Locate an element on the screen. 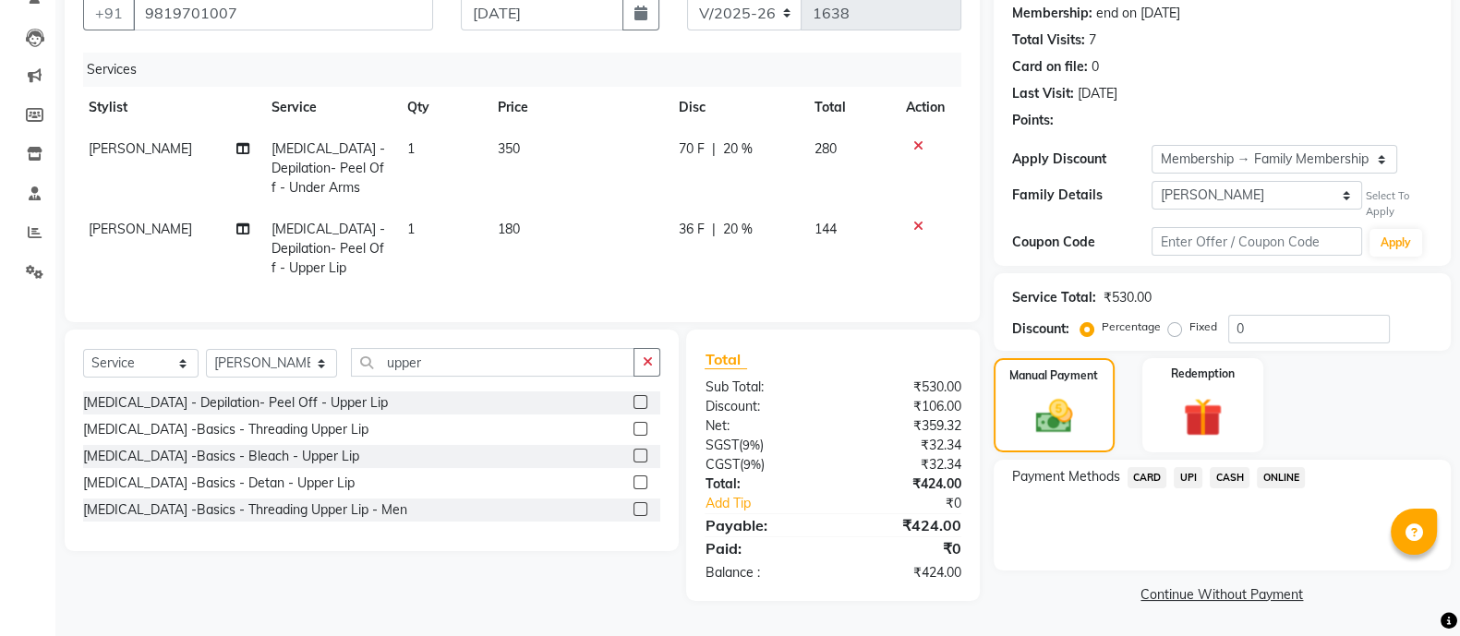 This screenshot has width=1460, height=636. div: ₹106.00 is located at coordinates (904, 406).